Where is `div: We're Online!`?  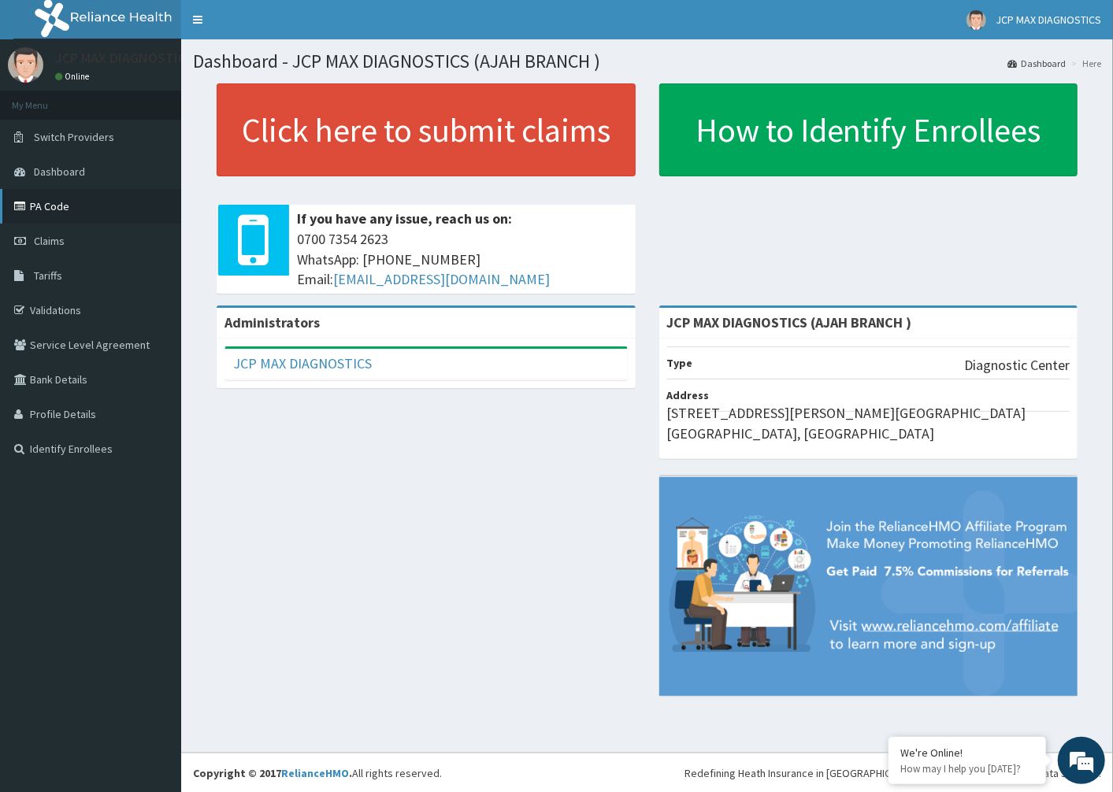 div: We're Online! is located at coordinates (967, 753).